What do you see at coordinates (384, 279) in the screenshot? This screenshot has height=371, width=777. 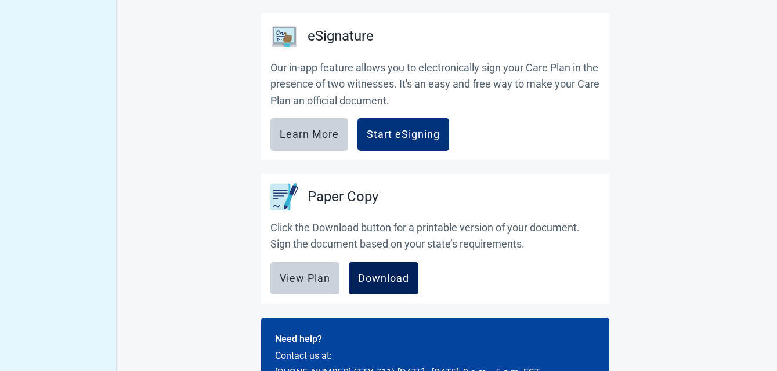 I see `button: Download` at bounding box center [384, 279].